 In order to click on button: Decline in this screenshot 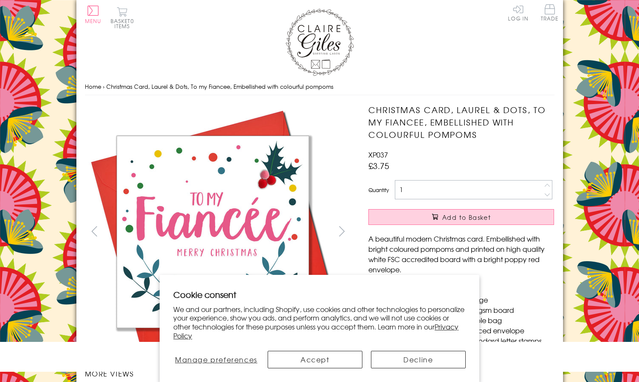, I will do `click(419, 360)`.